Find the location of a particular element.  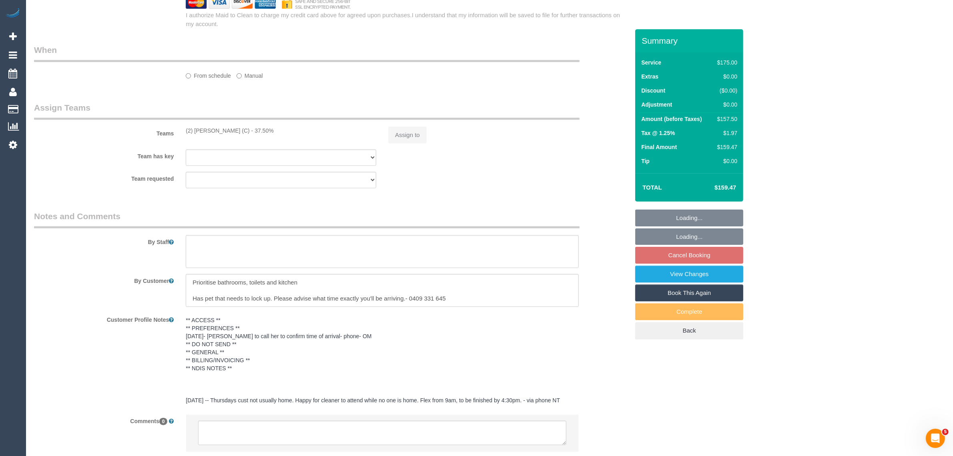

label: Service is located at coordinates (651, 62).